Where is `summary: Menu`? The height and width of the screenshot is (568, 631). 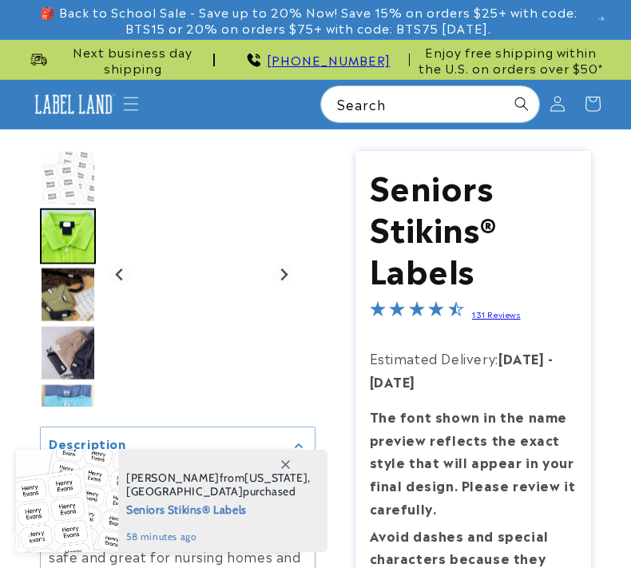
summary: Menu is located at coordinates (131, 104).